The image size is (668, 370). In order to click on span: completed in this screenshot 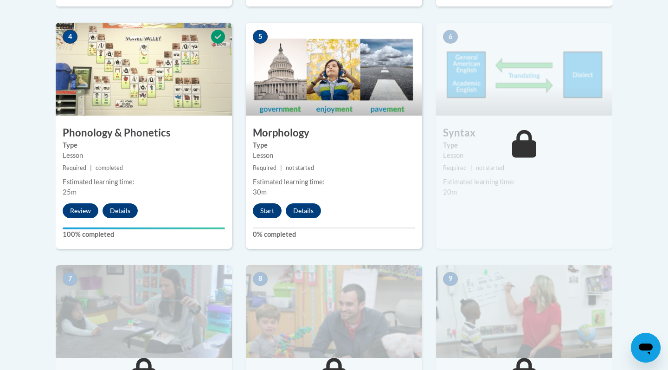, I will do `click(109, 168)`.